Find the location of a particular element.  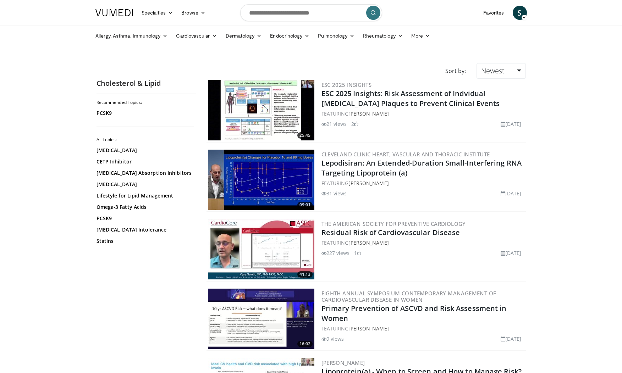

h2: Cholesterol & Lipid is located at coordinates (146, 83).